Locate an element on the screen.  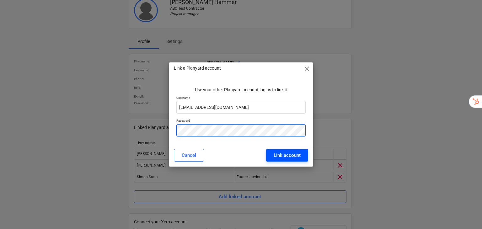
span: close is located at coordinates (307, 69).